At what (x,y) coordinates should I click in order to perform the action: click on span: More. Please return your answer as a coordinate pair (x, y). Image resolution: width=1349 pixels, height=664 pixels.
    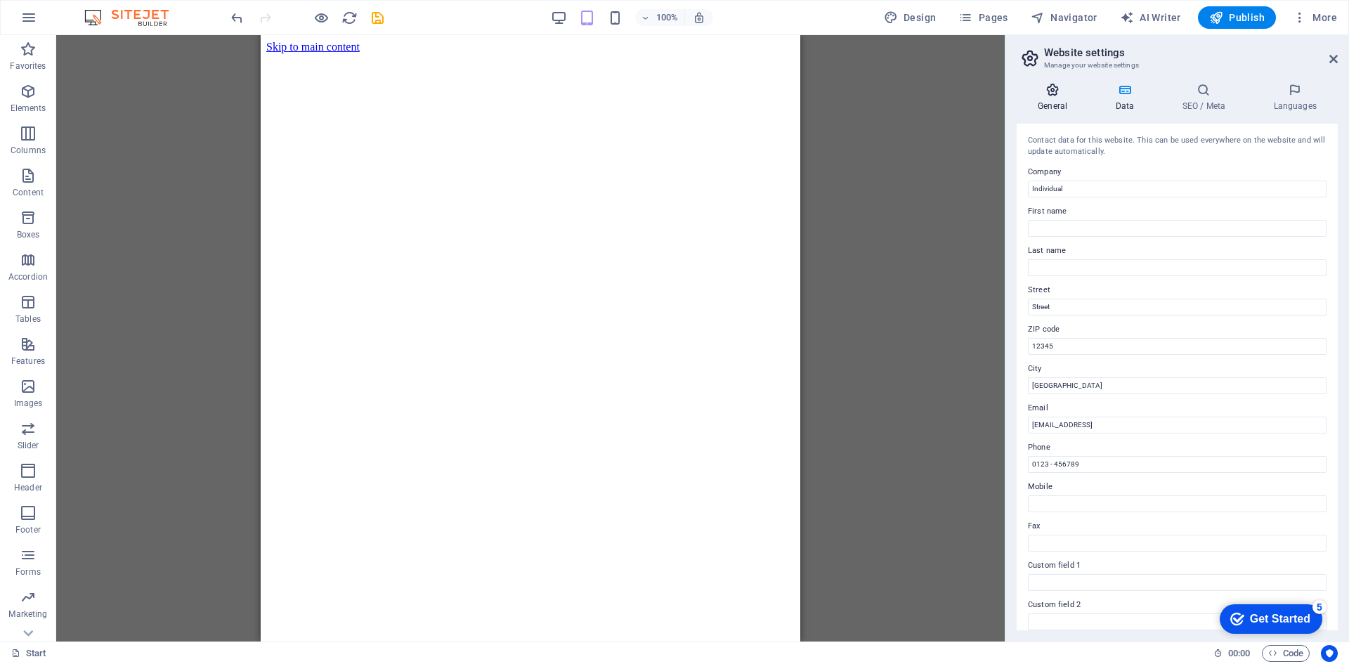
    Looking at the image, I should click on (1315, 18).